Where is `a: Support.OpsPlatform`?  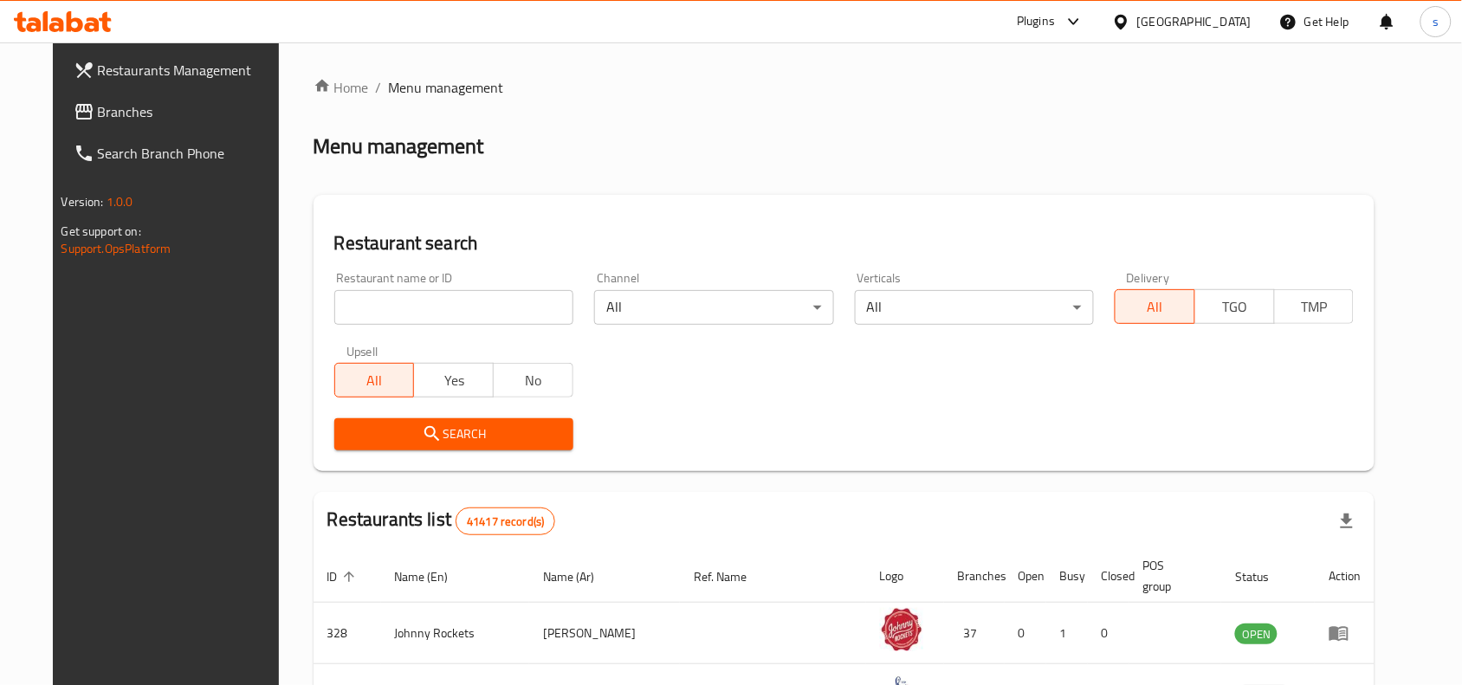
a: Support.OpsPlatform is located at coordinates (116, 249).